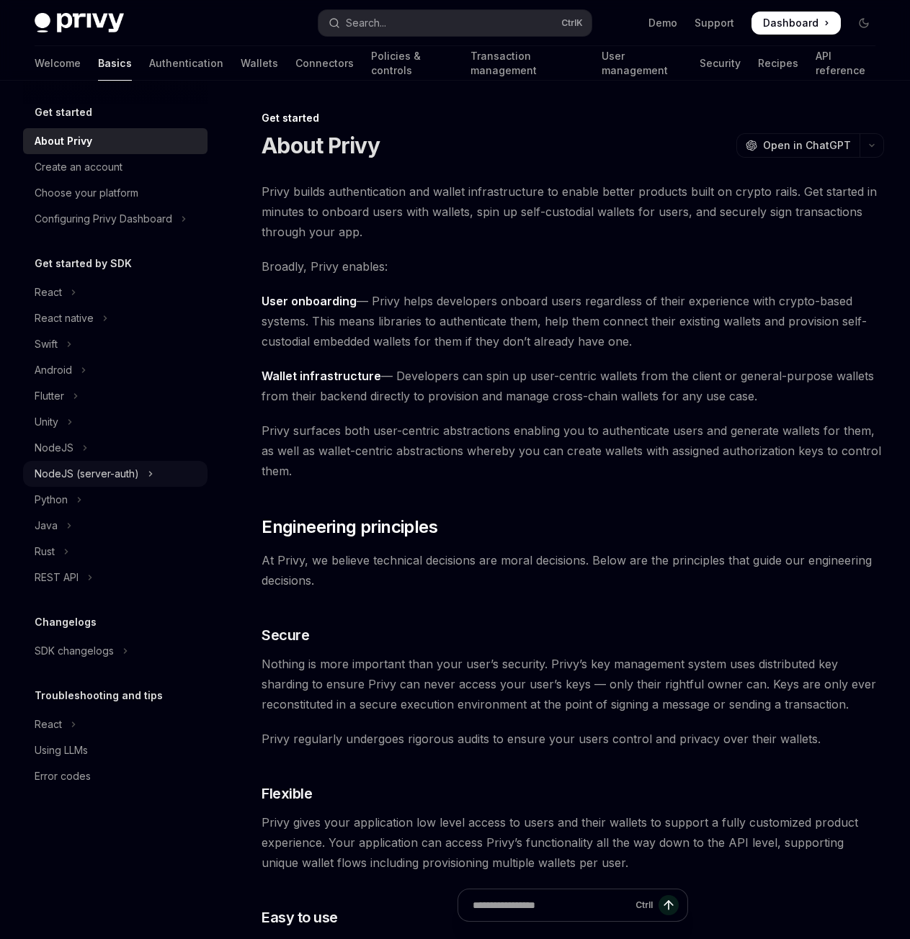  I want to click on span: Secure, so click(285, 635).